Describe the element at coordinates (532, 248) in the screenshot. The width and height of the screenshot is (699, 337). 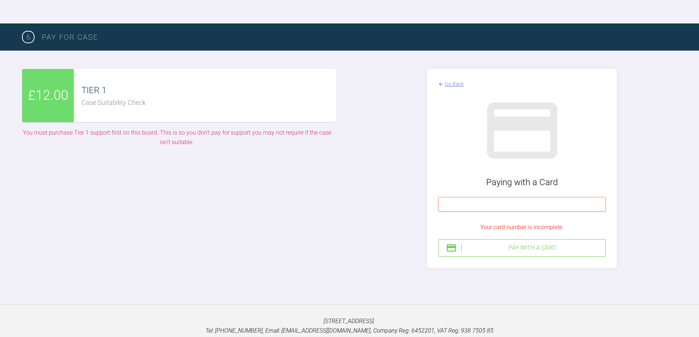
I see `div: Pay with a Card` at that location.